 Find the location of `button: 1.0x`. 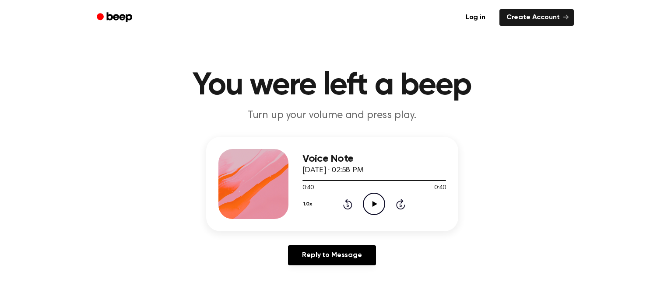

button: 1.0x is located at coordinates (309, 204).